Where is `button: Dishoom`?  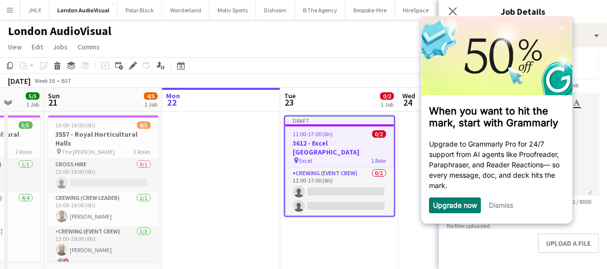
button: Dishoom is located at coordinates (275, 10).